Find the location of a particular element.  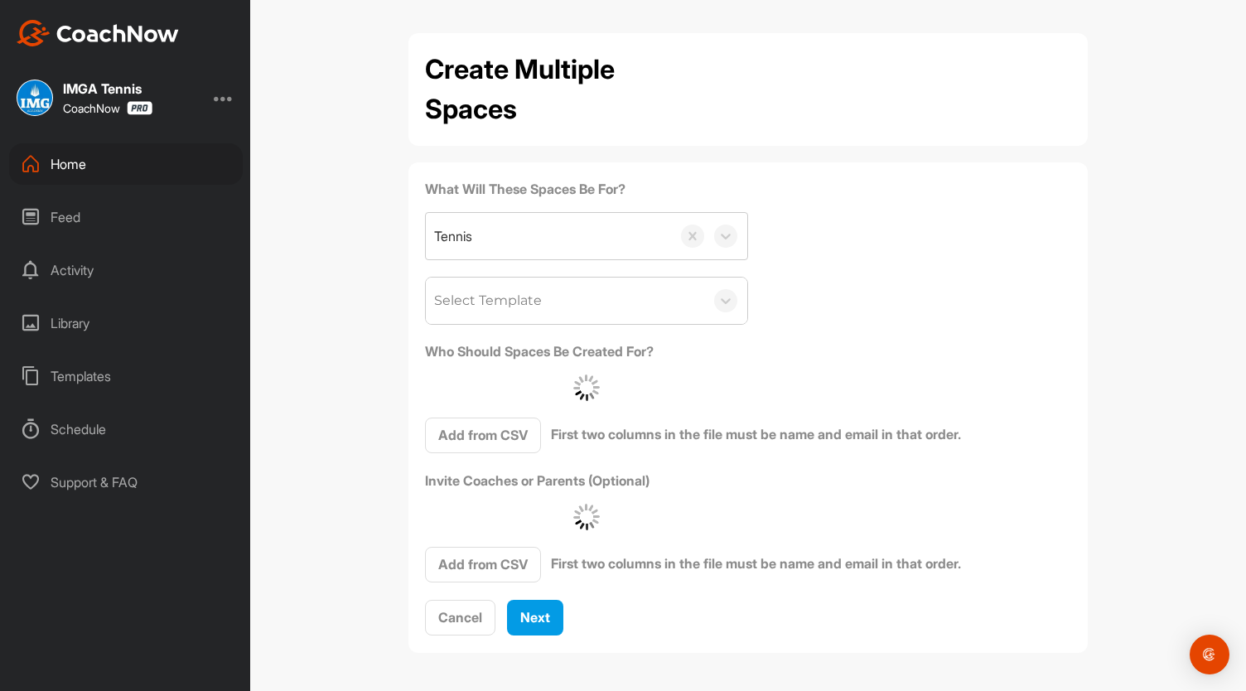

div: Templates is located at coordinates (126, 376).